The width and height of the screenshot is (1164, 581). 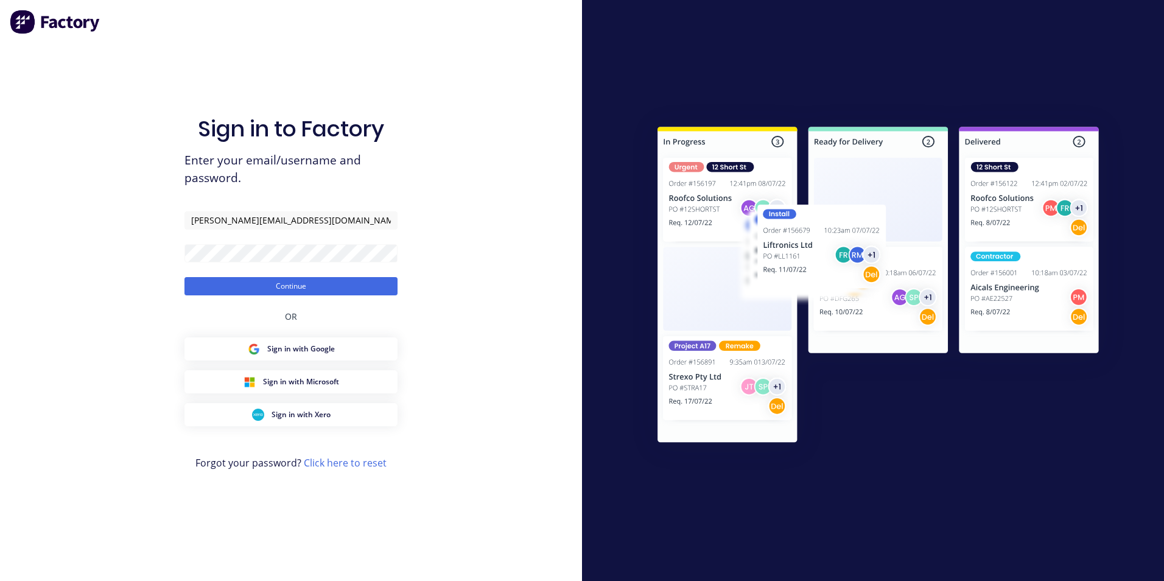 I want to click on h1: Sign in to Factory, so click(x=291, y=128).